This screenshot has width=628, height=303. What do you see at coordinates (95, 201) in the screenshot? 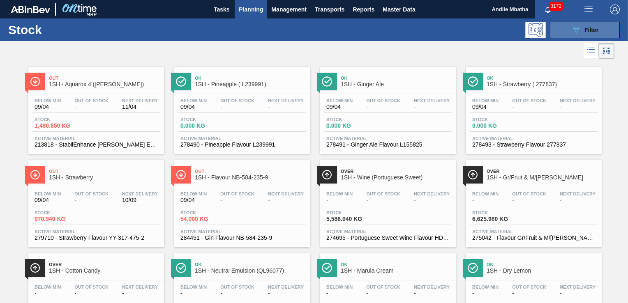
I see `a: ÍconeOut1SH - StrawberryBelow Min09/04Out Of Stock-Next Delivery10/09Stock970.940 KGActive Materi...` at bounding box center [95, 201].